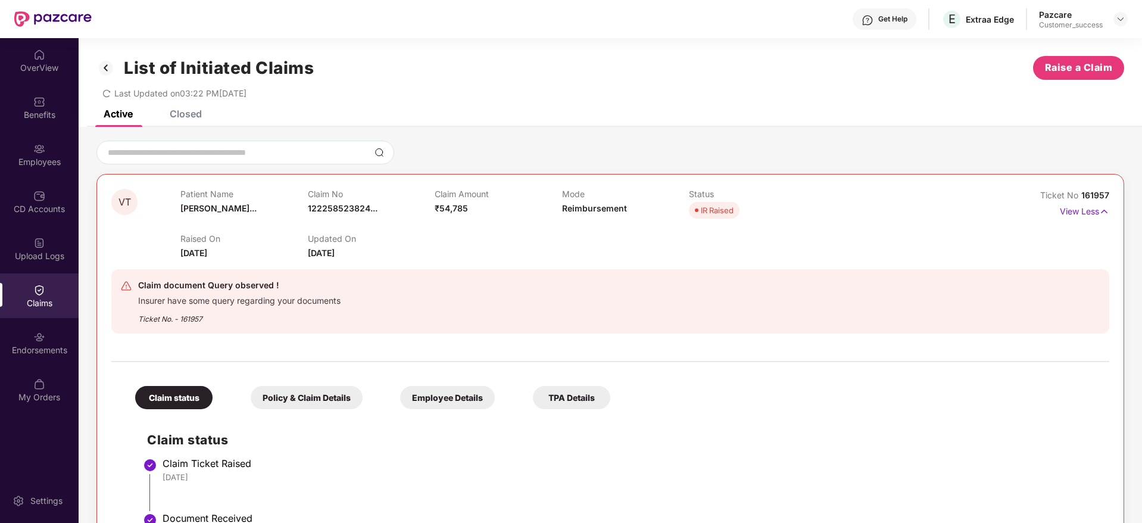  I want to click on div: Insurer have some query regarding your documents, so click(239, 299).